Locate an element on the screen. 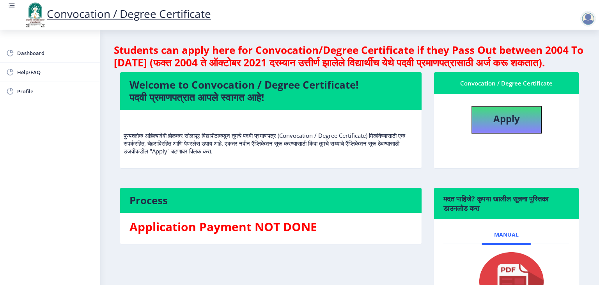 This screenshot has height=285, width=599. span: Manual is located at coordinates (506, 234).